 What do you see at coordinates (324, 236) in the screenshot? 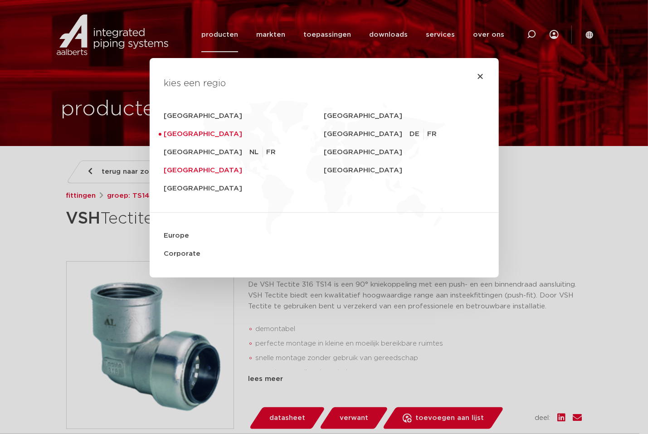
I see `a: Europe` at bounding box center [324, 236].